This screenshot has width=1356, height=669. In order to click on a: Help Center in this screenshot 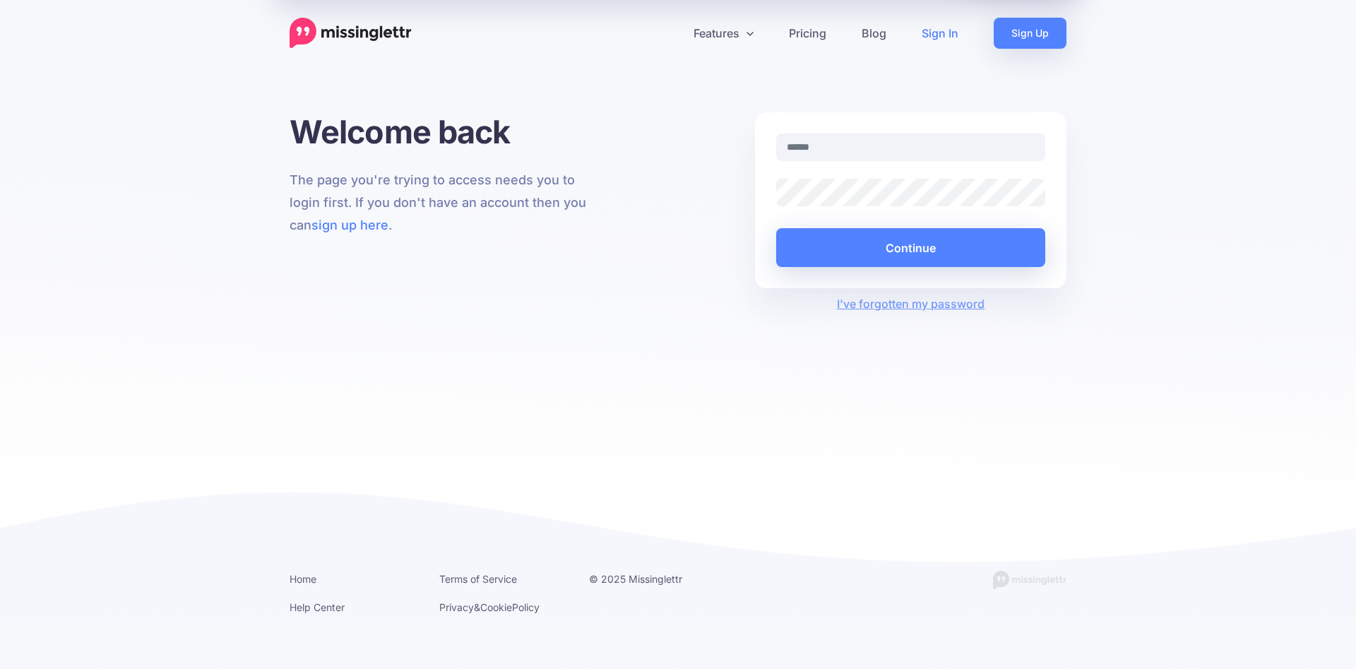, I will do `click(317, 606)`.